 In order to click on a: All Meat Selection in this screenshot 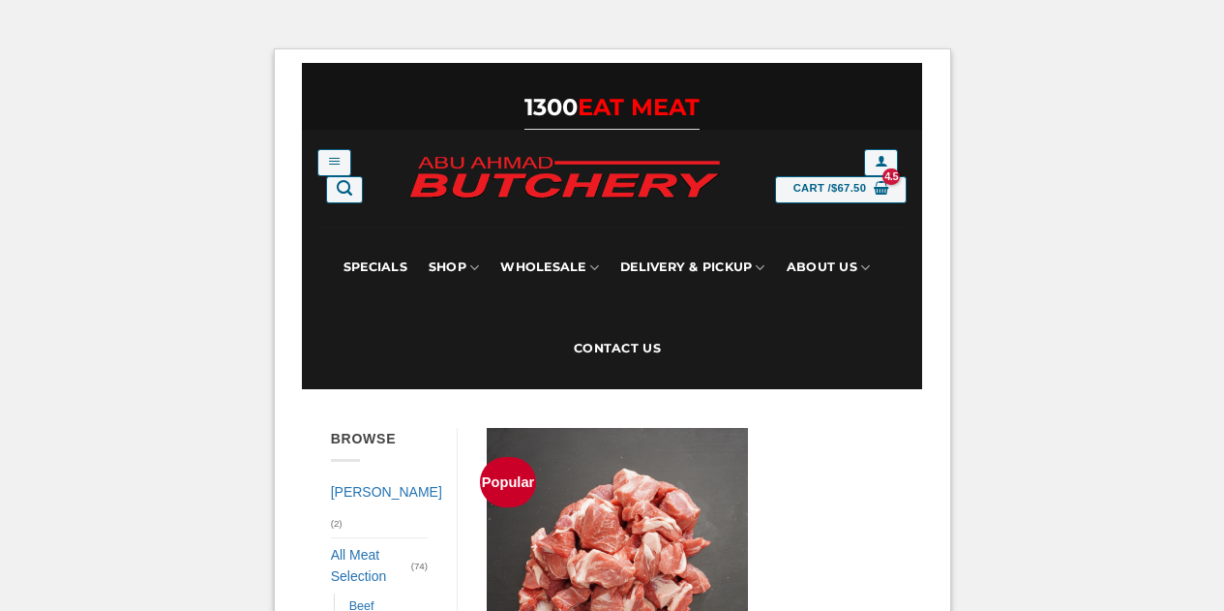, I will do `click(371, 565)`.